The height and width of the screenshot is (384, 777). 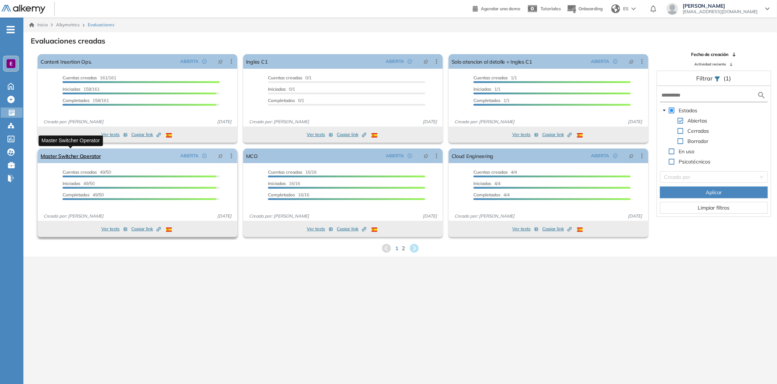 I want to click on button: Aplicar, so click(x=714, y=192).